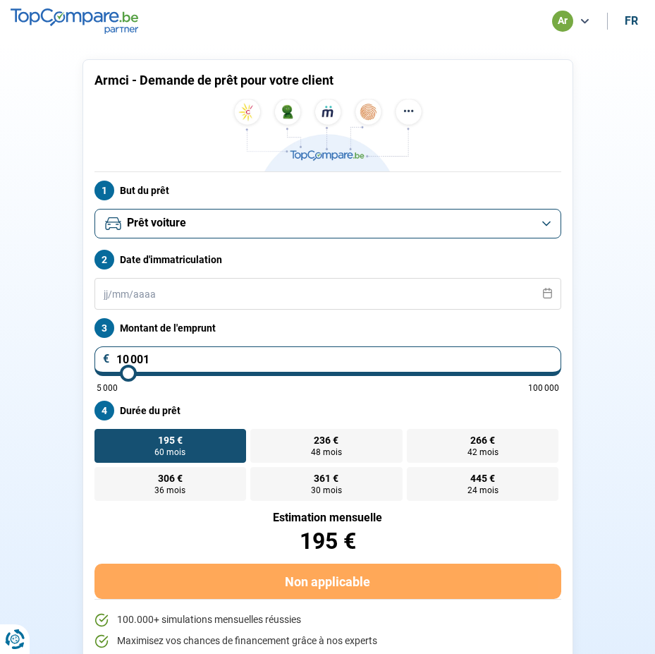  What do you see at coordinates (107, 388) in the screenshot?
I see `span: 5 000` at bounding box center [107, 388].